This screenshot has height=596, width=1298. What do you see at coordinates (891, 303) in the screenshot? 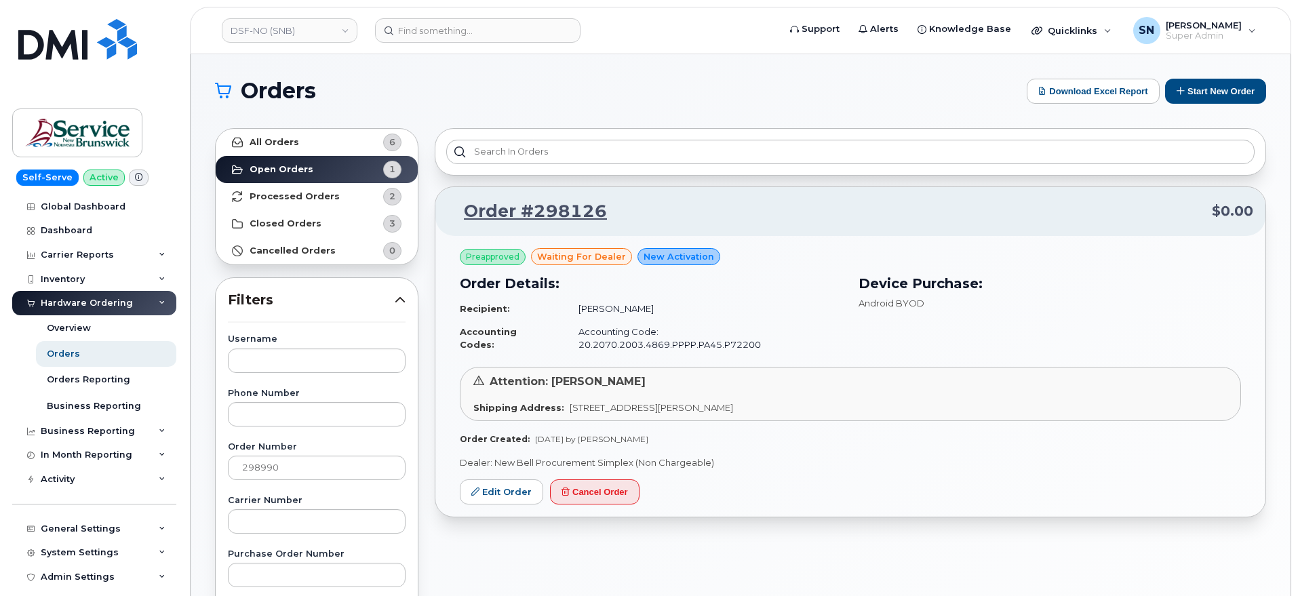
I see `span: Android BYOD` at bounding box center [891, 303].